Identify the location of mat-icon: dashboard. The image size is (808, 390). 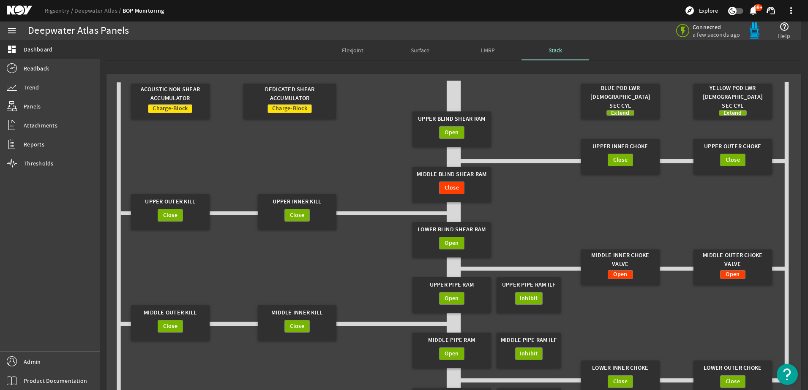
(12, 49).